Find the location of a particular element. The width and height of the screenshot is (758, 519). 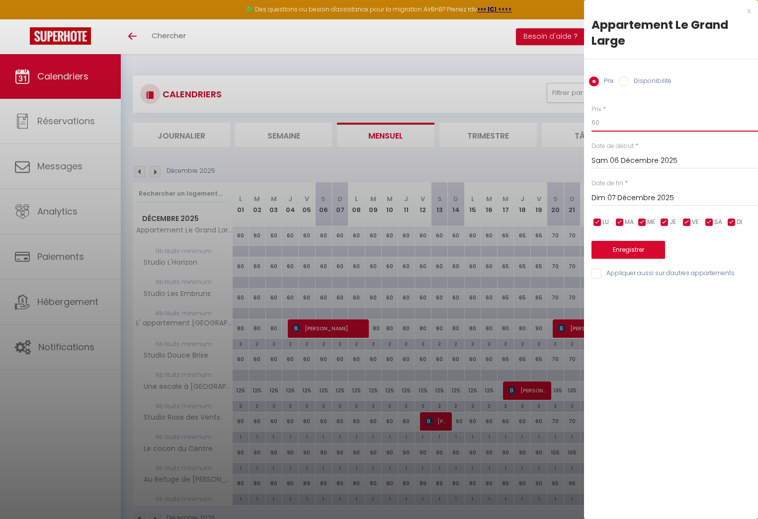

span: LU is located at coordinates (605, 222).